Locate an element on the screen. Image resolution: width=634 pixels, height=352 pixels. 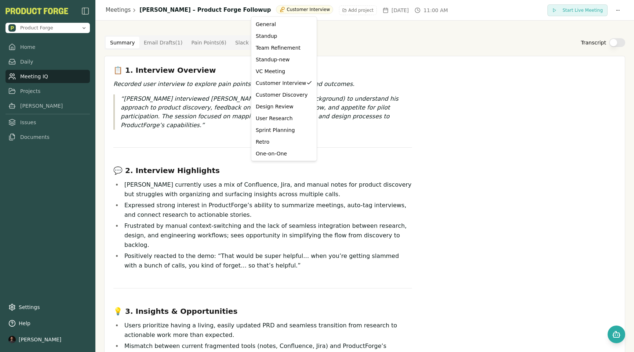
div: Team Refinement is located at coordinates (284, 48).